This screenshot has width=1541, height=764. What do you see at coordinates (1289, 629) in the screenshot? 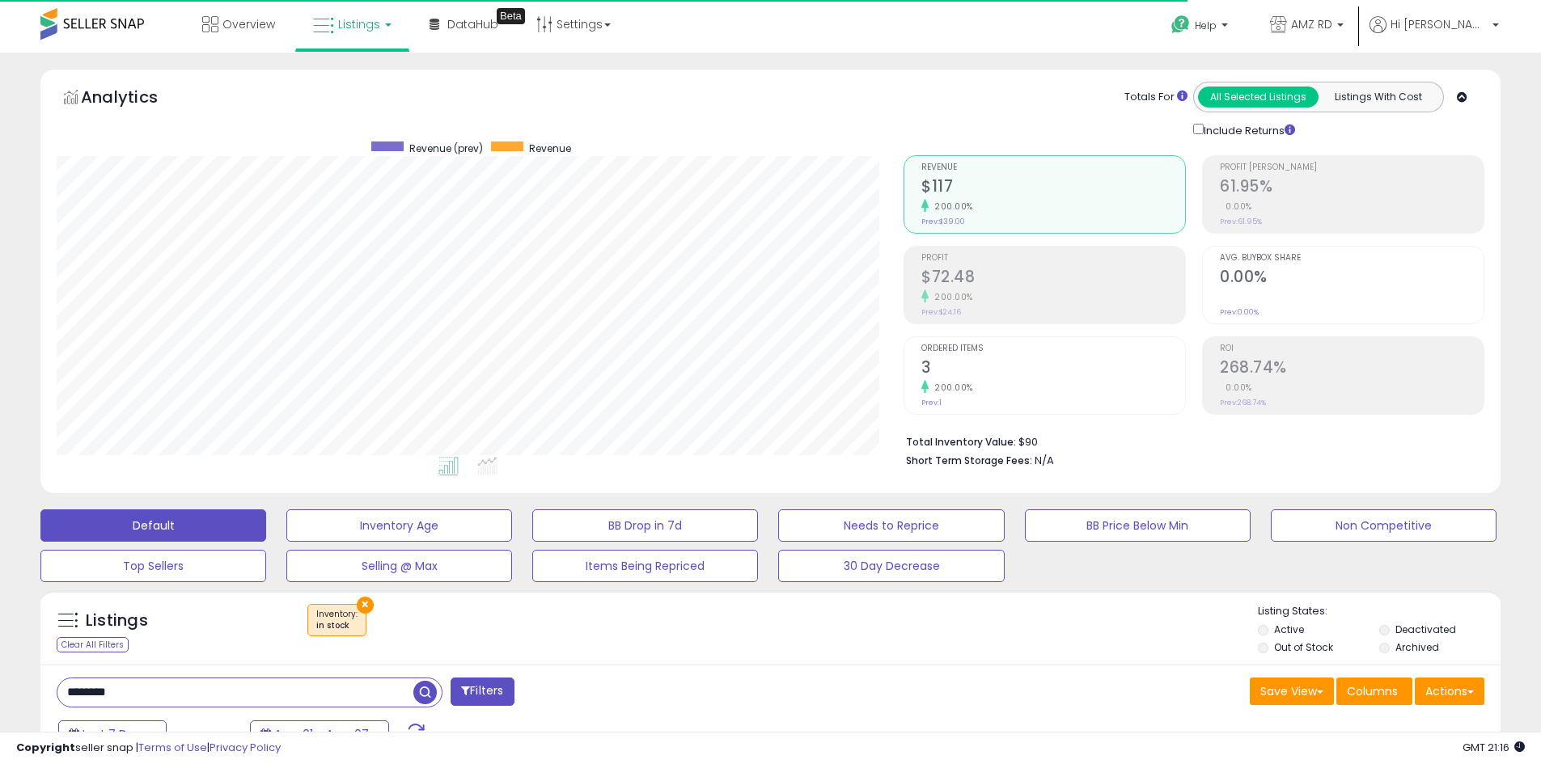
I see `label: Active` at bounding box center [1289, 629].